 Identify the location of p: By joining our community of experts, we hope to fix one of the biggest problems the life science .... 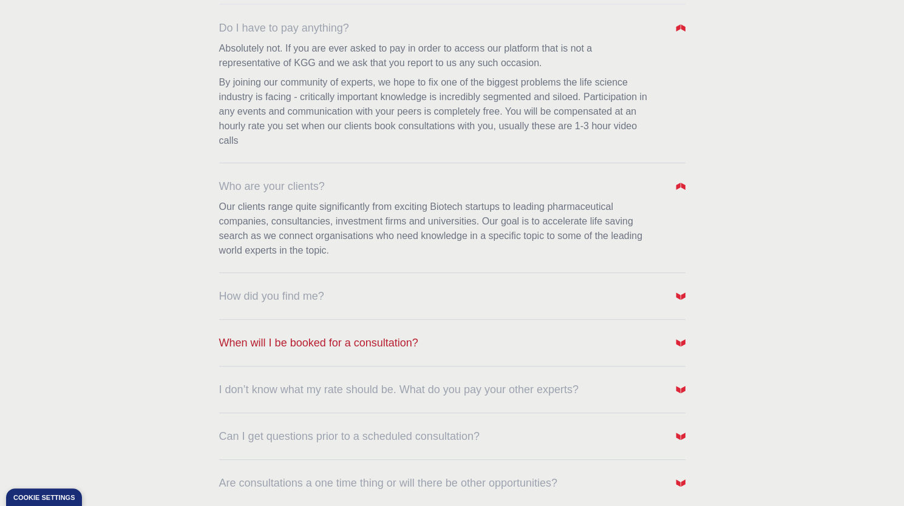
(438, 109).